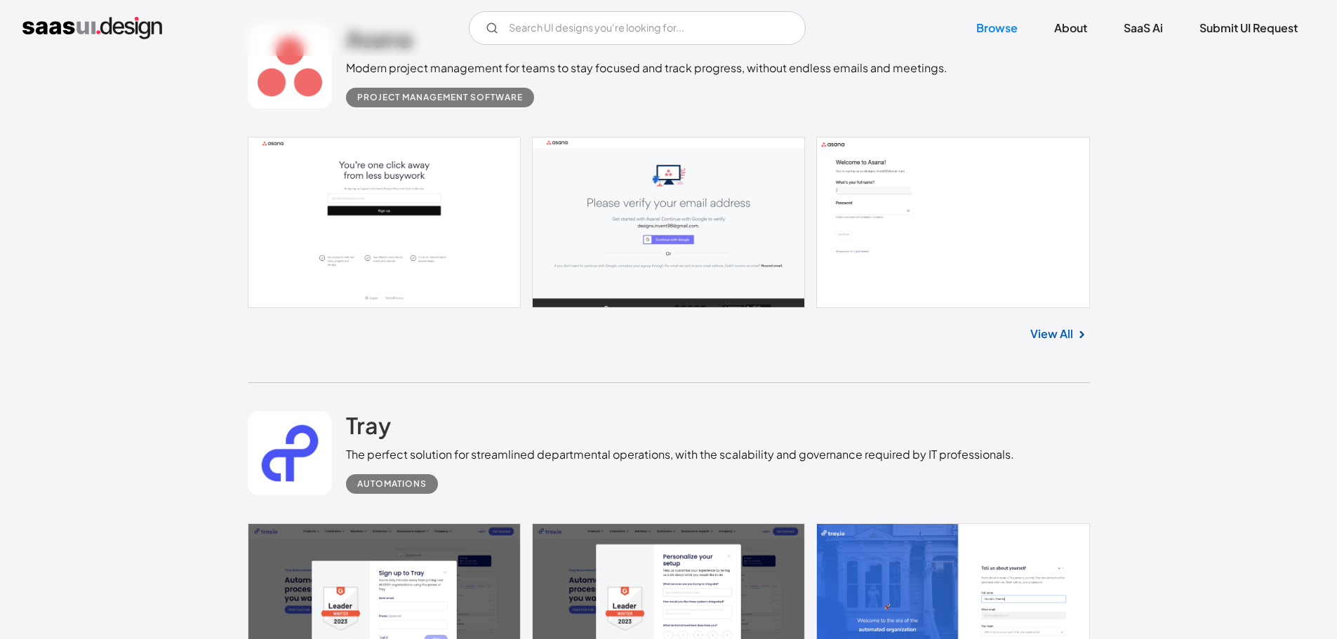 The width and height of the screenshot is (1337, 639). Describe the element at coordinates (368, 429) in the screenshot. I see `a: Tray` at that location.